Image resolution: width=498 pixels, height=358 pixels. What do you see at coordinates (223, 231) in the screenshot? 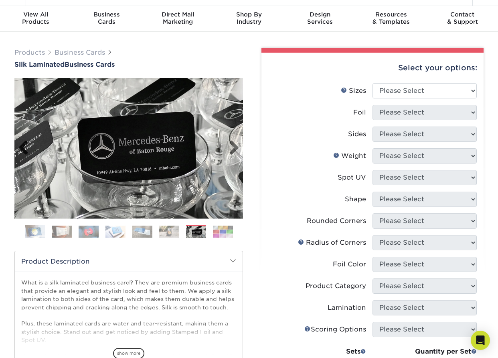
I see `img: Business Cards 08` at bounding box center [223, 231].